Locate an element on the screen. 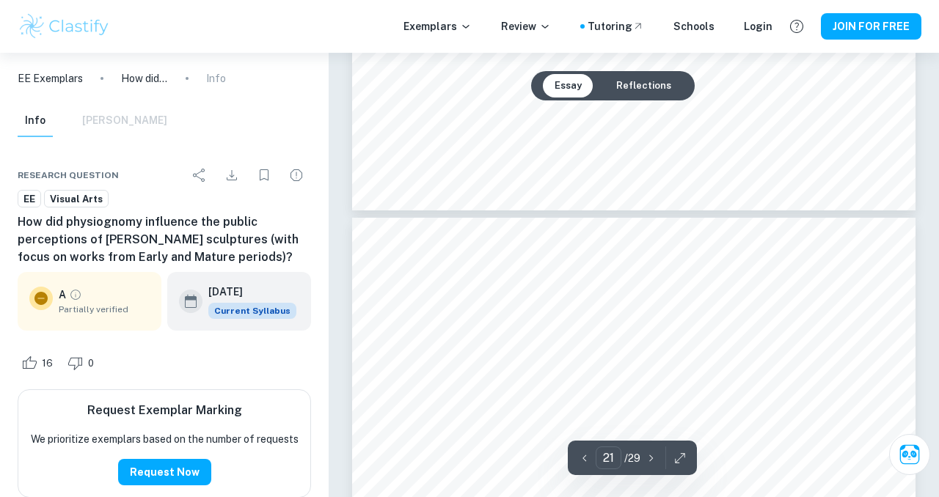 The image size is (939, 497). button: Essay is located at coordinates (568, 86).